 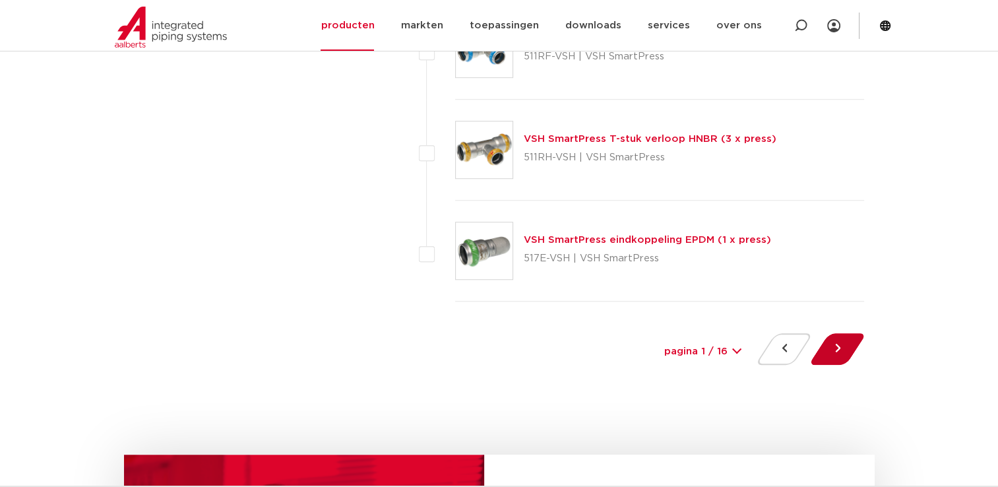 I want to click on a: VSH SmartPress T-stuk verloop HNBR (3 x press), so click(x=650, y=139).